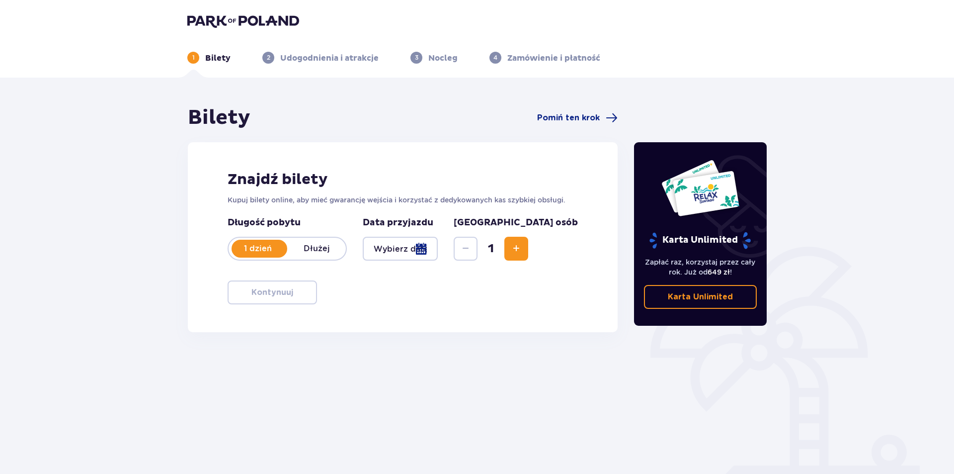 The image size is (954, 474). What do you see at coordinates (516, 248) in the screenshot?
I see `button: Increase` at bounding box center [516, 248].